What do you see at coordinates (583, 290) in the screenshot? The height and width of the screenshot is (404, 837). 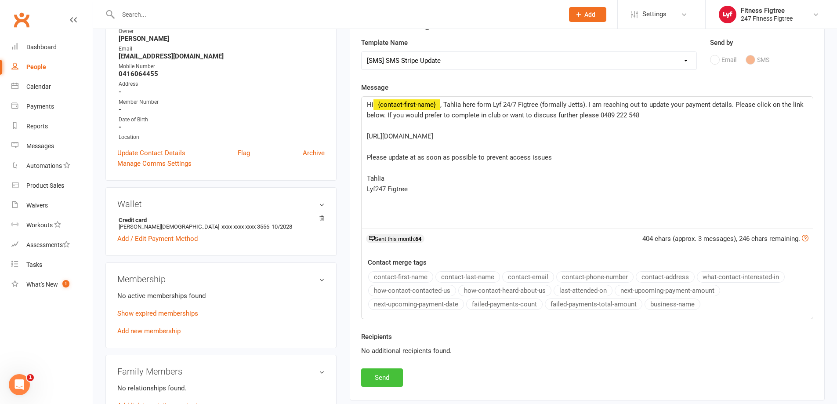 I see `button: last-attended-on` at bounding box center [583, 290].